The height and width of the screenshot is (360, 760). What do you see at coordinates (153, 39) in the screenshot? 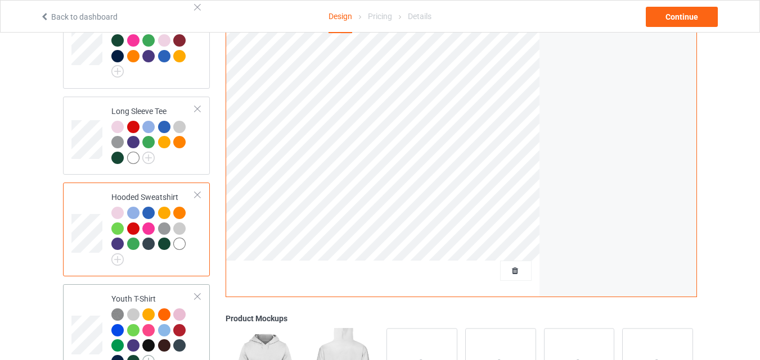
I see `div: Crewneck Sweatshirt` at bounding box center [153, 39].